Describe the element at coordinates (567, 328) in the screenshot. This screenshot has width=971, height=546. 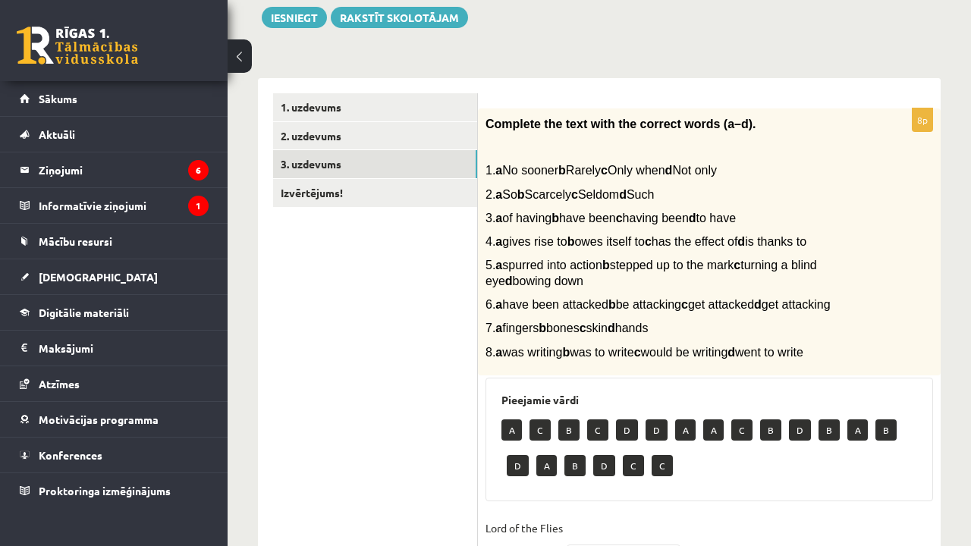
I see `span: 7. fingers bones skin hands` at that location.